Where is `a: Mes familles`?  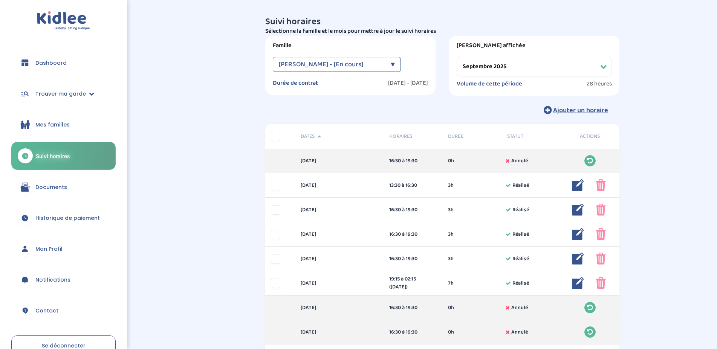 a: Mes familles is located at coordinates (63, 125).